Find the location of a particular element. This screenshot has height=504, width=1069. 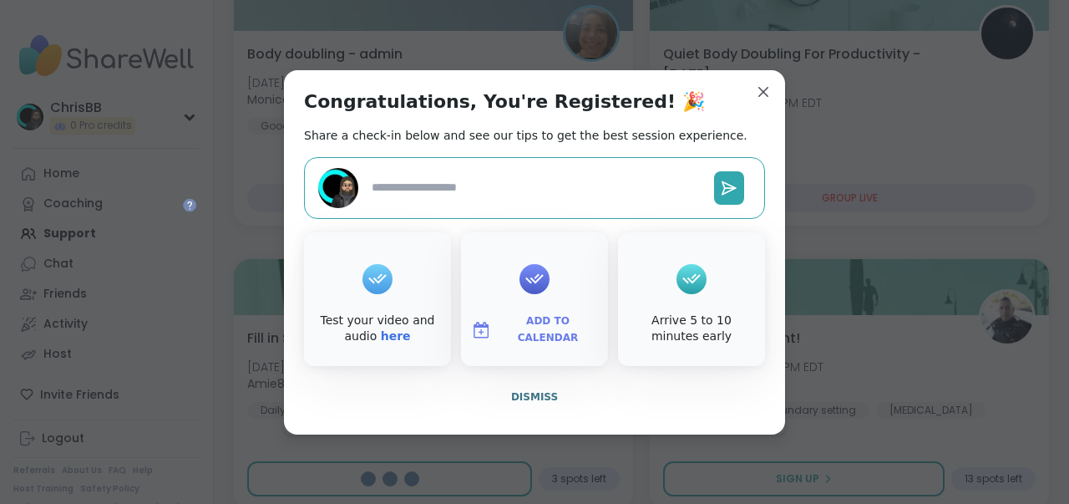

h2: Share a check-in below and see our tips to get the best session experience. is located at coordinates (525, 135).